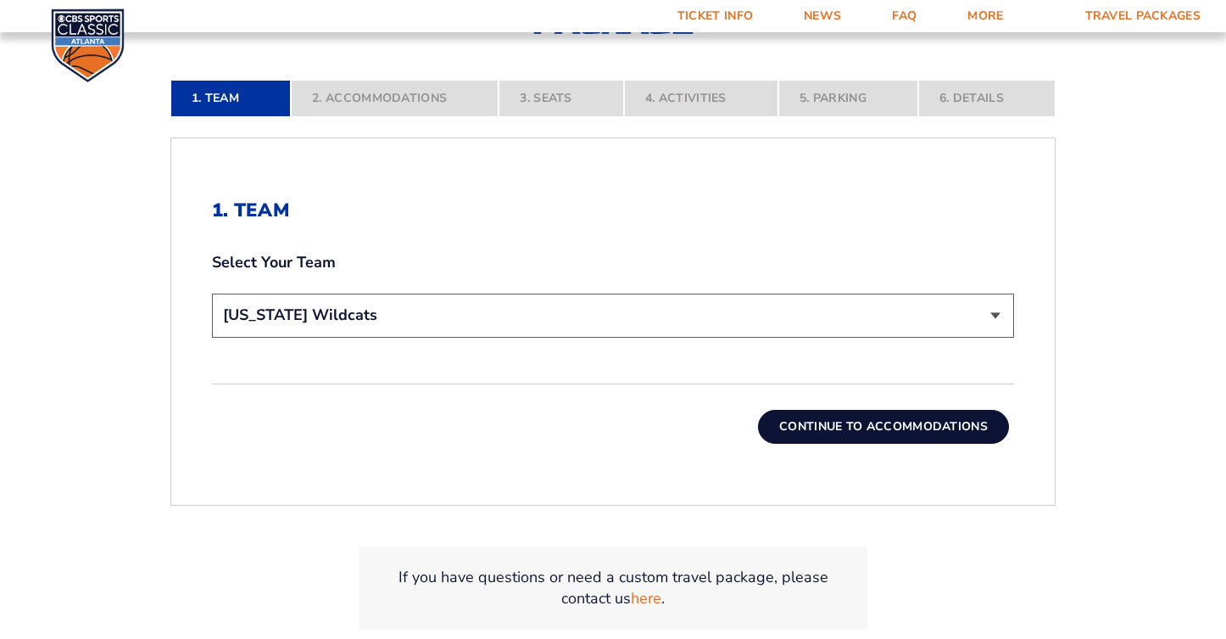 This screenshot has width=1226, height=639. What do you see at coordinates (884, 427) in the screenshot?
I see `button: Continue To Accommodations` at bounding box center [884, 427].